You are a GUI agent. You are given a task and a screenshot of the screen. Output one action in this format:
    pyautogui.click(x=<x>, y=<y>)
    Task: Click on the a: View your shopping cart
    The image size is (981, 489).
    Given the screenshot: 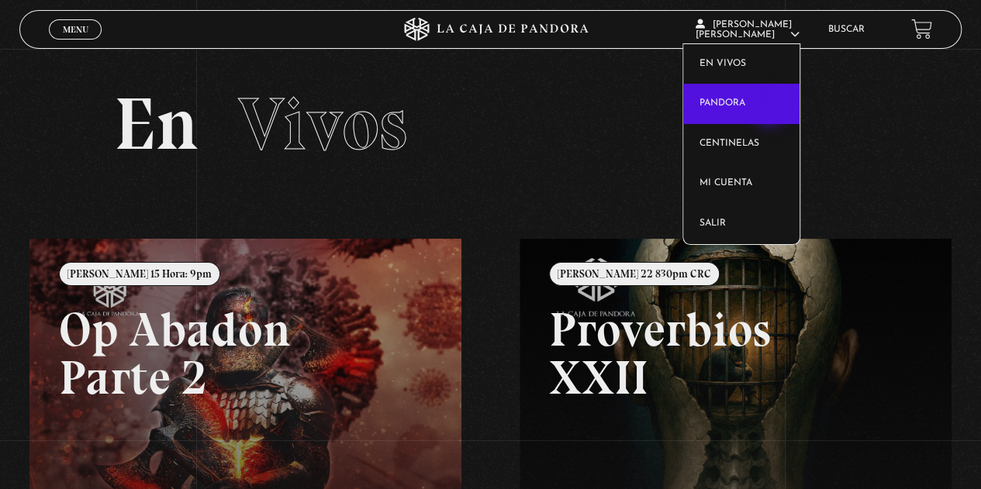 What is the action you would take?
    pyautogui.click(x=922, y=29)
    